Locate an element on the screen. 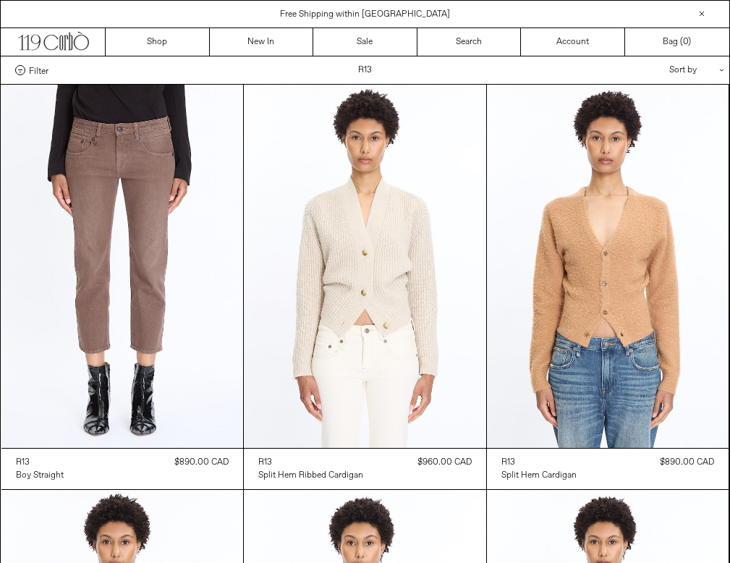 The height and width of the screenshot is (563, 730). div: Sort by is located at coordinates (649, 70).